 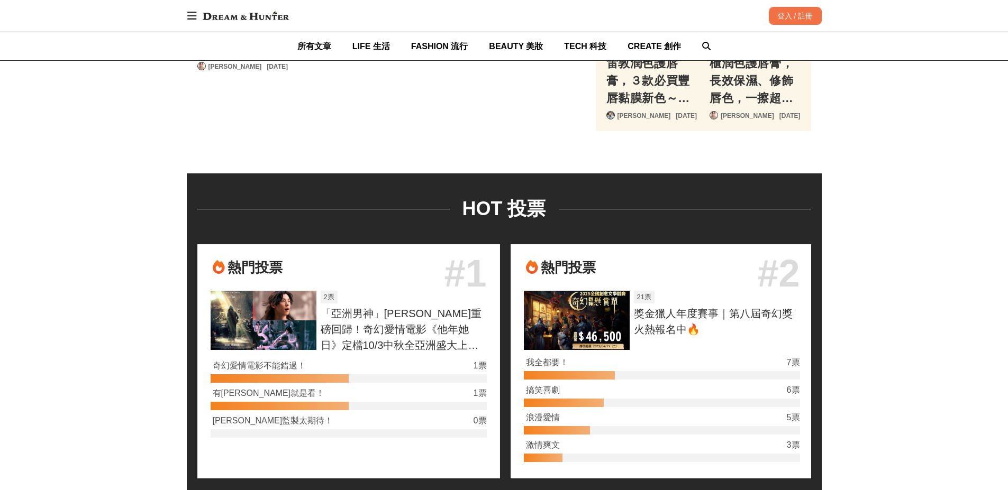 What do you see at coordinates (543, 418) in the screenshot?
I see `div: 浪漫愛情` at bounding box center [543, 418].